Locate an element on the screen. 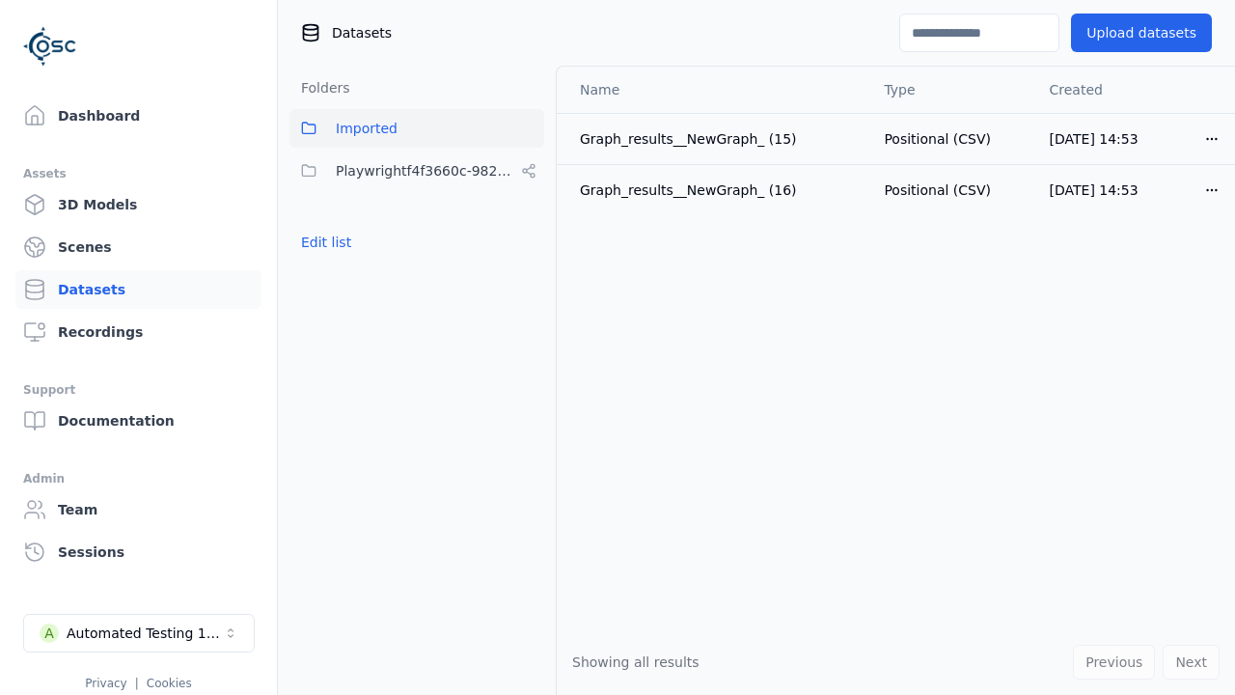 The width and height of the screenshot is (1235, 695). a: Scenes is located at coordinates (138, 247).